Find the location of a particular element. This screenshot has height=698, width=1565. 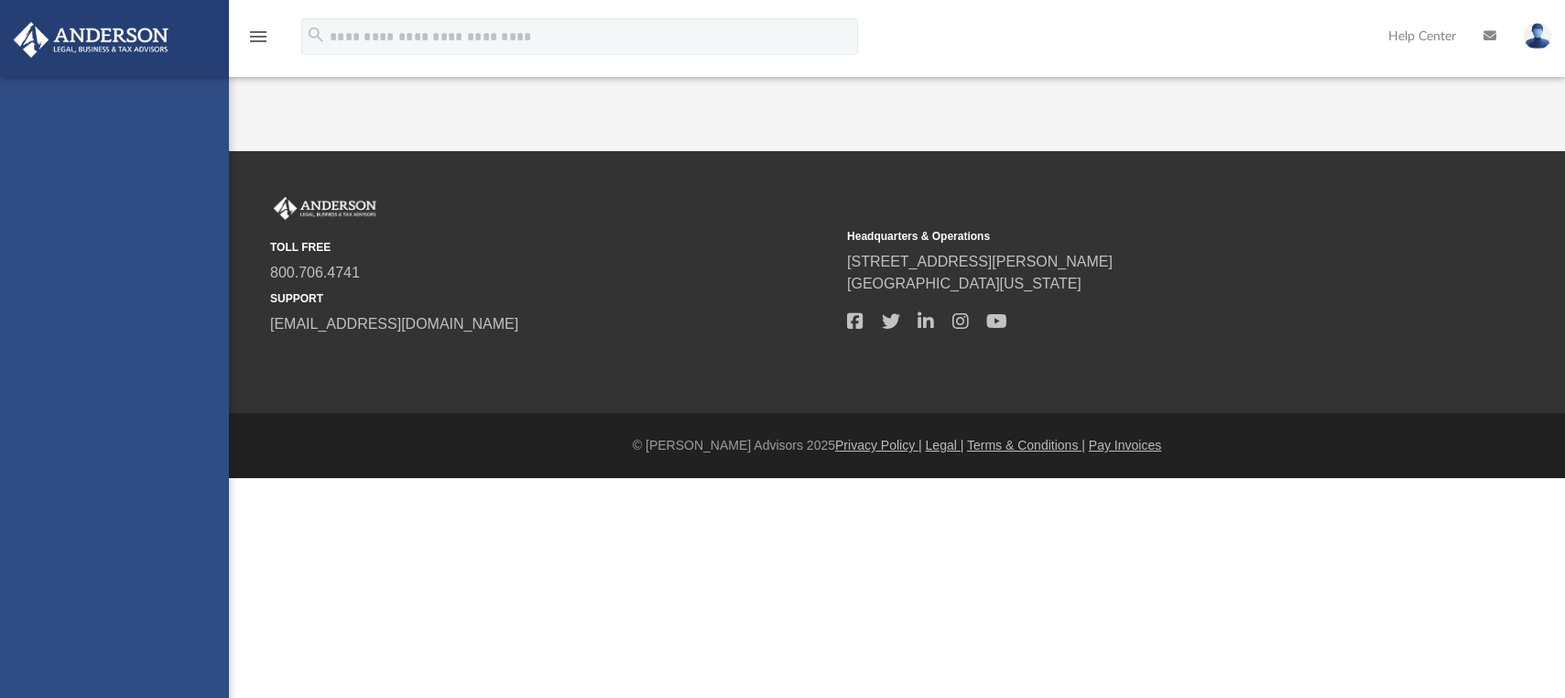

i: menu is located at coordinates (258, 37).